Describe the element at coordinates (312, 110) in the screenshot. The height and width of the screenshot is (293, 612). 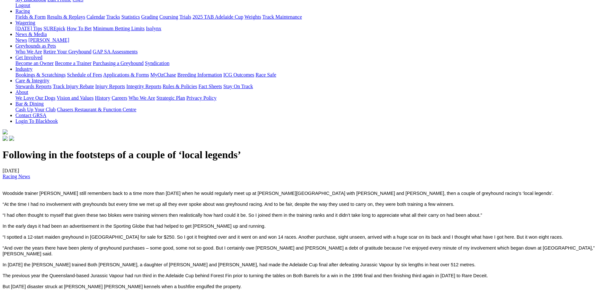
I see `div: Bar & Dining` at that location.